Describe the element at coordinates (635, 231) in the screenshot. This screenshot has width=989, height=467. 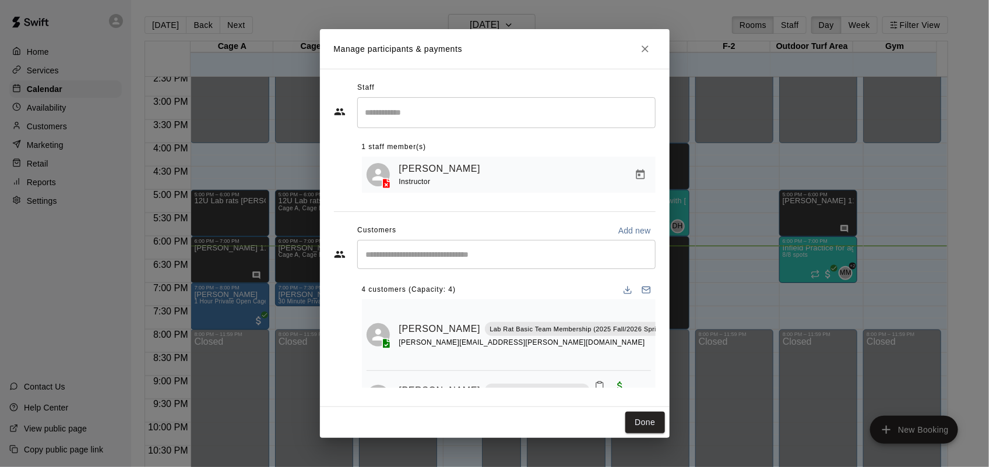
I see `button: Add new` at that location.